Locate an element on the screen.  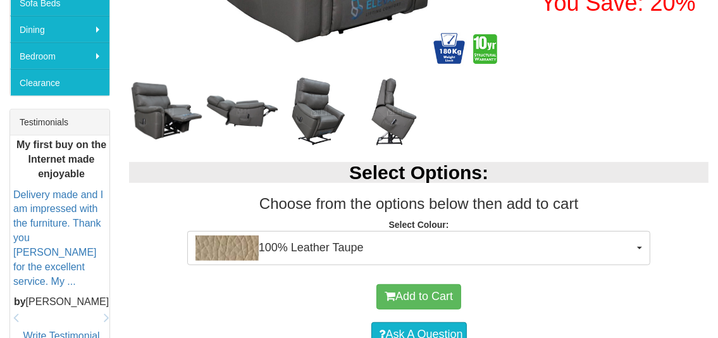
h3: Choose from the options below then add to cart is located at coordinates (419, 204).